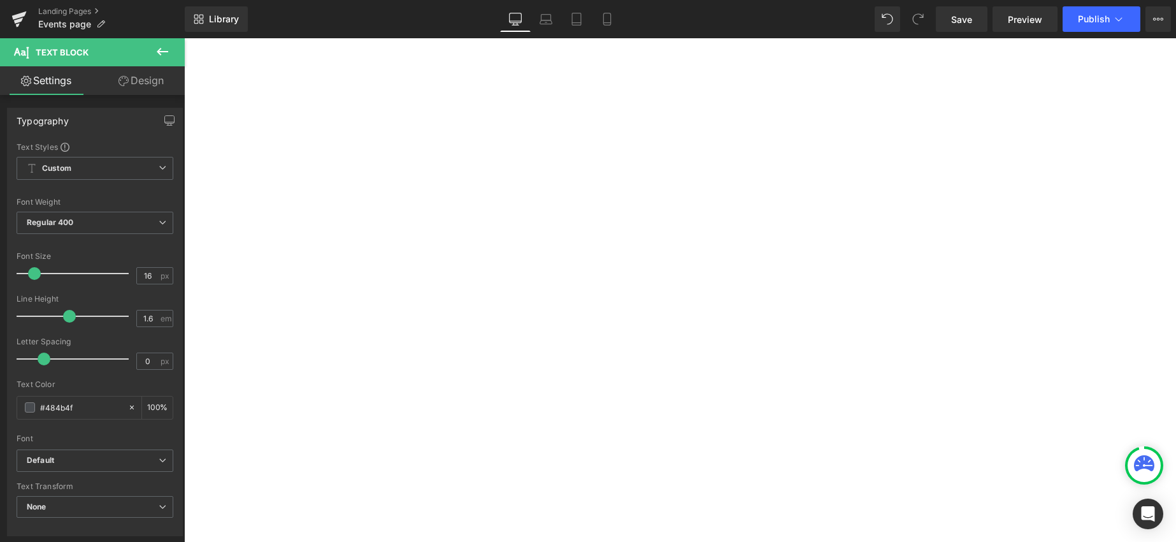 The image size is (1176, 542). Describe the element at coordinates (95, 299) in the screenshot. I see `div: Line Height` at that location.